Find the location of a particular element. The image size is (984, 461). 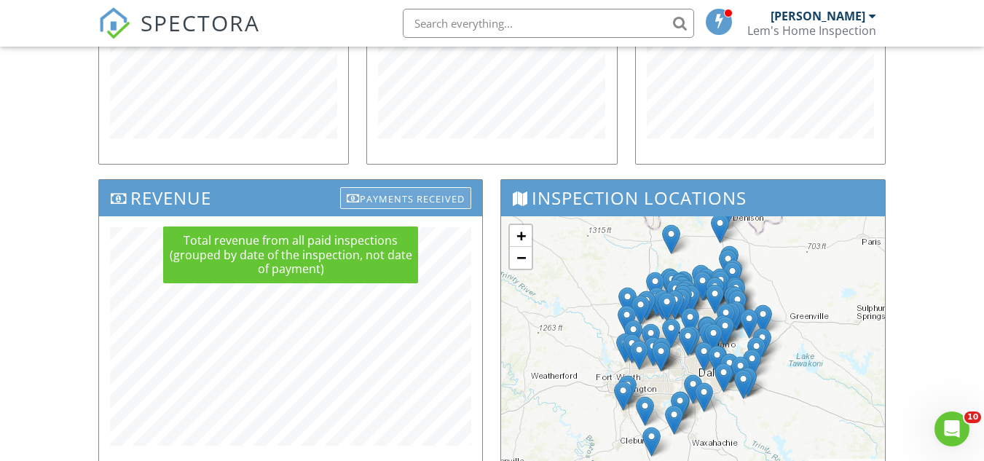

a: SPECTORA is located at coordinates (179, 35).